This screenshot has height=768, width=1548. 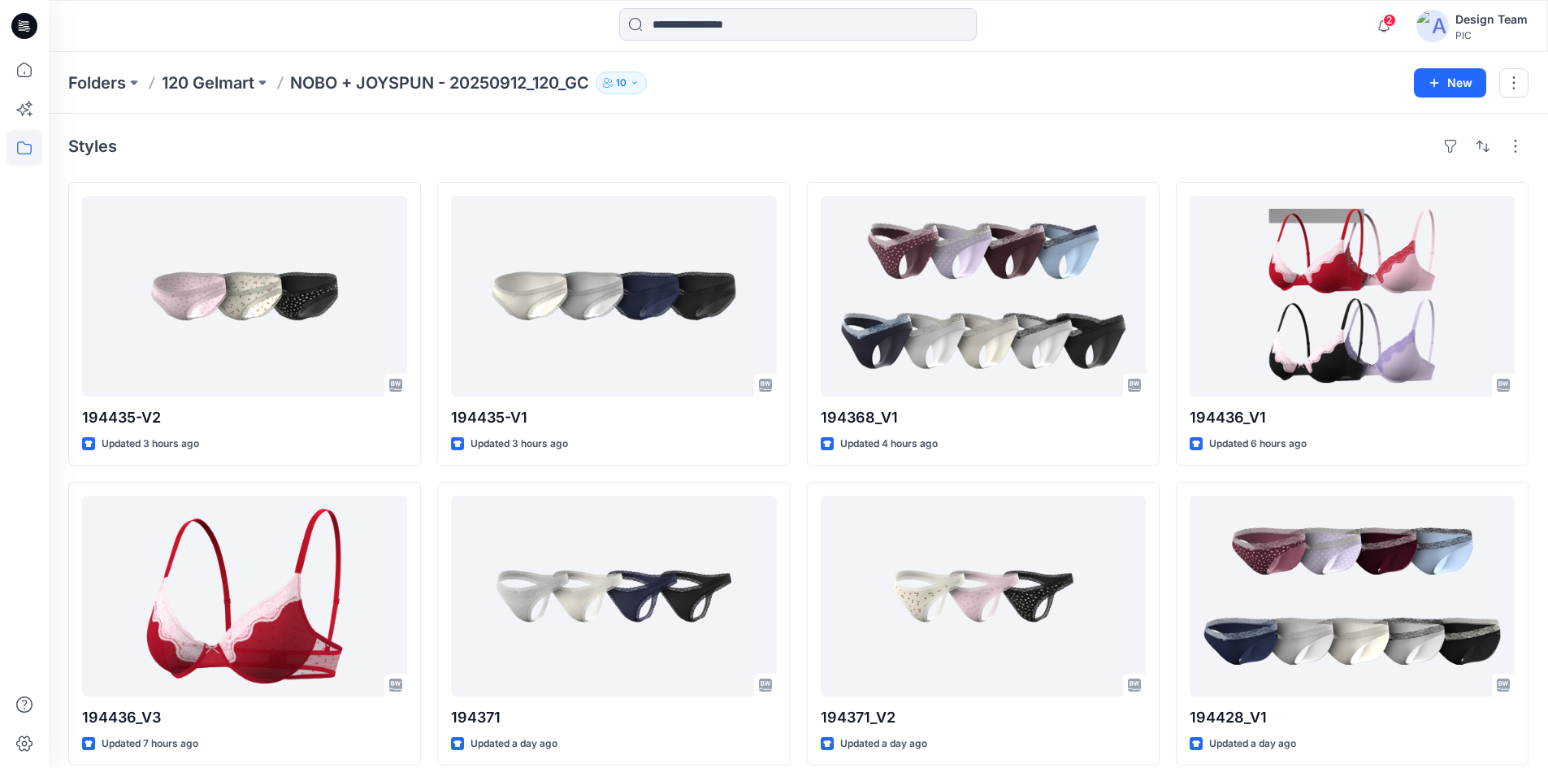 What do you see at coordinates (245, 595) in the screenshot?
I see `a: 194436_V3` at bounding box center [245, 595].